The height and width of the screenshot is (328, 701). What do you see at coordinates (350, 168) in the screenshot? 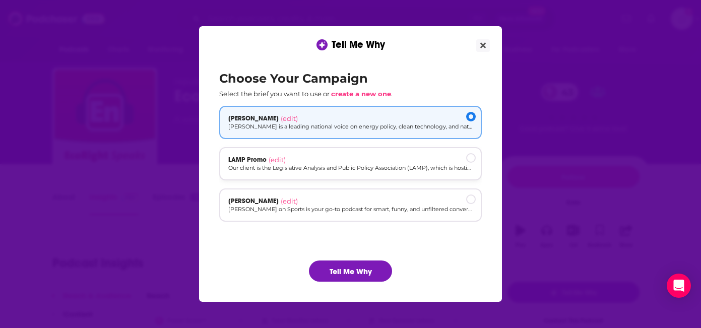
I see `p: Our client is the Legislative Analysis and Public Policy Association (LAMP), which is hosting a t...` at bounding box center [350, 168].